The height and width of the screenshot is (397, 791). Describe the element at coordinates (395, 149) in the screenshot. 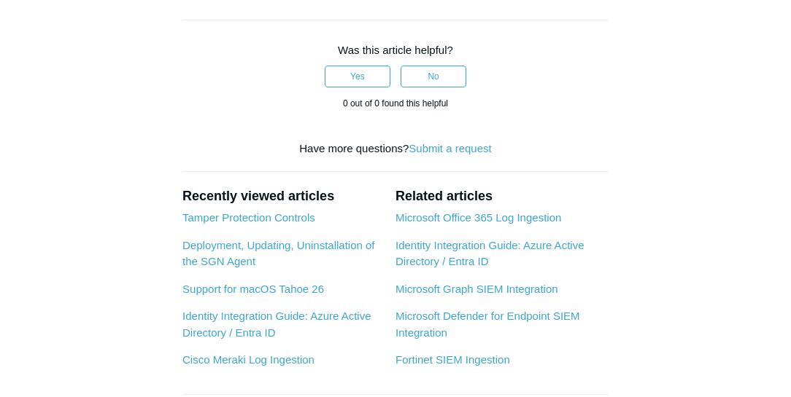

I see `div: Have more questions?` at that location.